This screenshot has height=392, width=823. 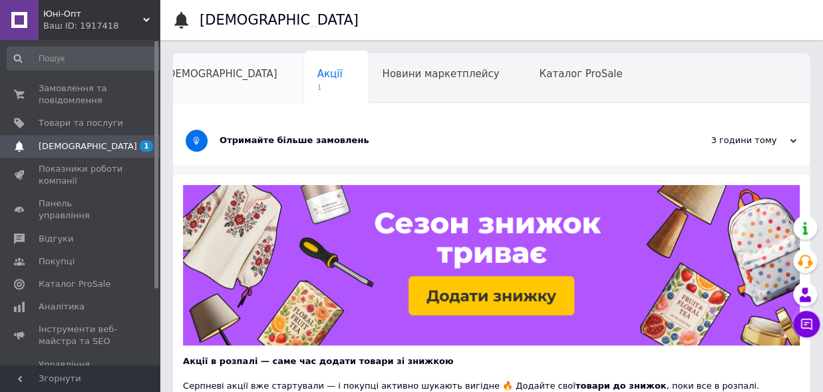 What do you see at coordinates (440, 74) in the screenshot?
I see `span: Новини маркетплейсу` at bounding box center [440, 74].